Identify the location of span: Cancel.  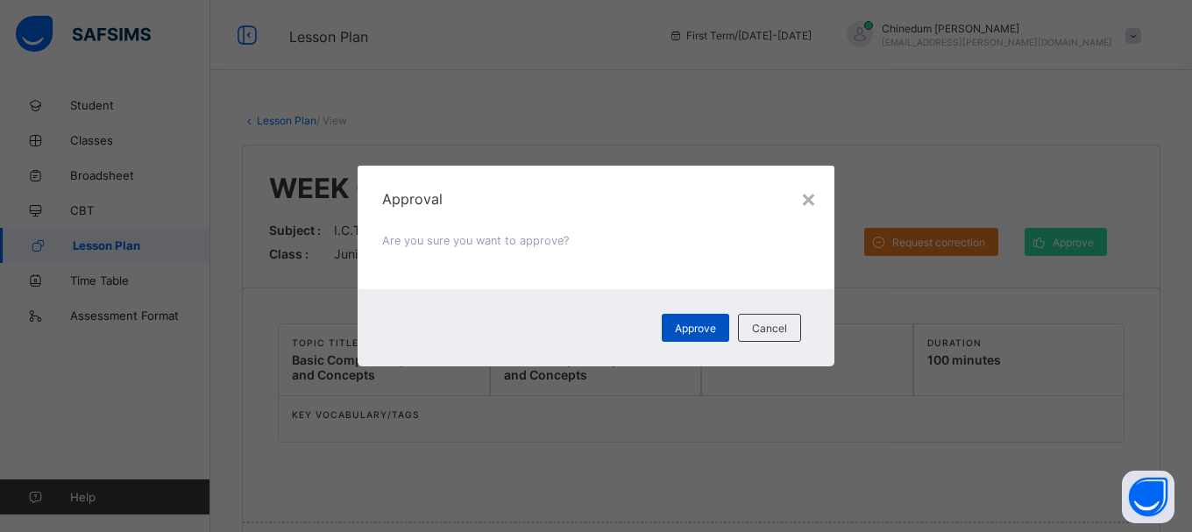
(770, 328).